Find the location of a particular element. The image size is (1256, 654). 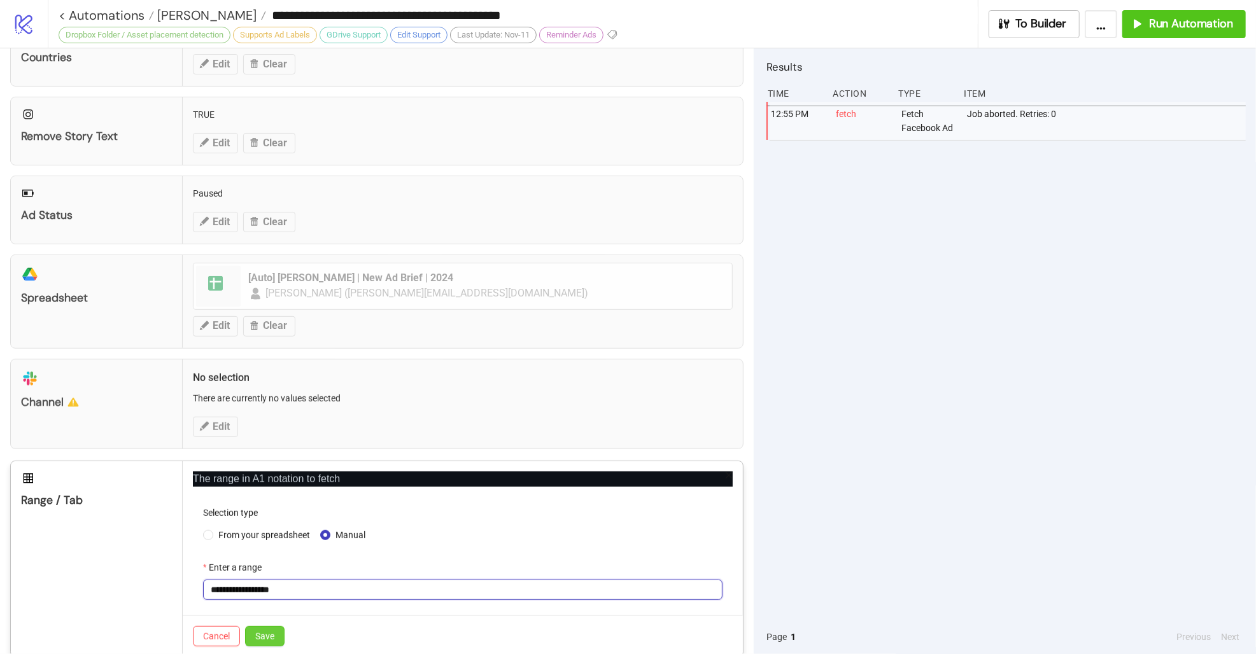

span: From your spreadsheet is located at coordinates (264, 535).